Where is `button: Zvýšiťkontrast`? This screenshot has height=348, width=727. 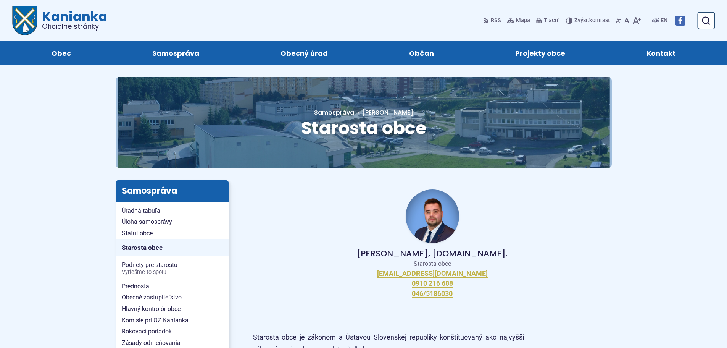 button: Zvýšiťkontrast is located at coordinates (588, 21).